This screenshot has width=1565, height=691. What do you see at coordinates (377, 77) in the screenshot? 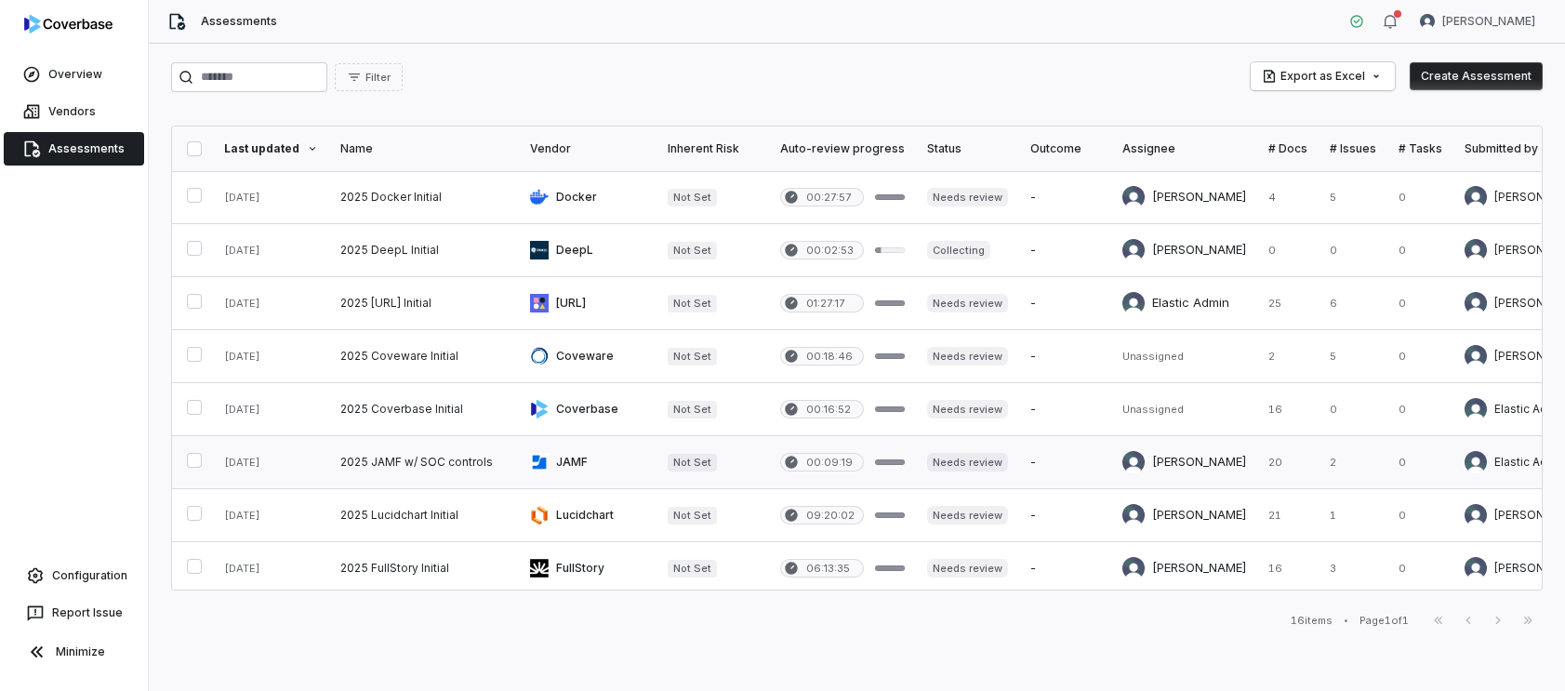
I see `span: Filter` at bounding box center [377, 77].